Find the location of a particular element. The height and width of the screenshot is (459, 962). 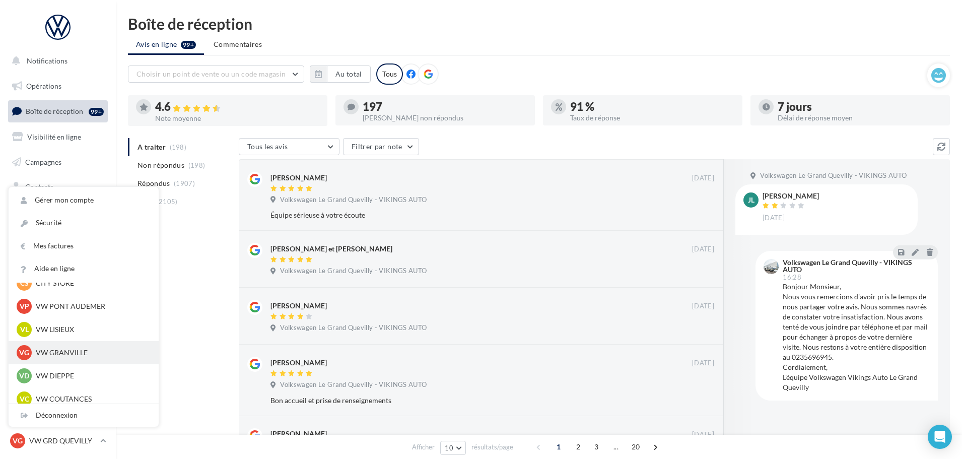

a: Opérations is located at coordinates (58, 86).